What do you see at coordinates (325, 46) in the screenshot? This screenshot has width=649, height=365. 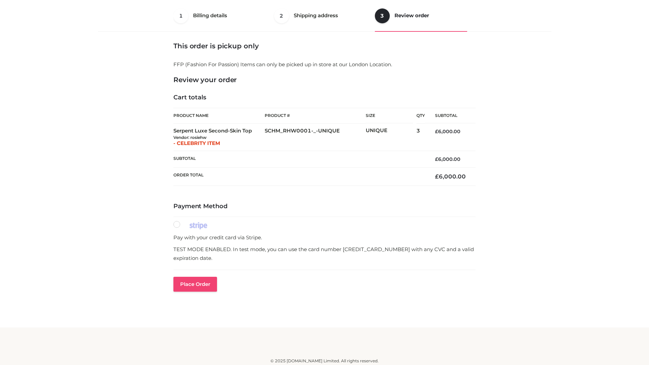 I see `h3: This order is pickup only` at bounding box center [325, 46].